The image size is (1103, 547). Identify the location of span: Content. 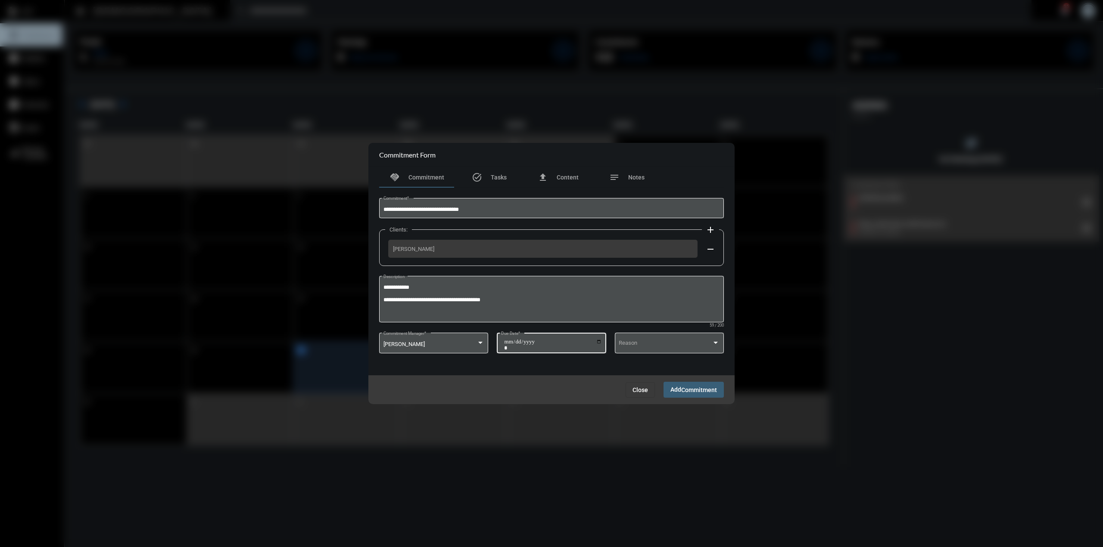
(567, 177).